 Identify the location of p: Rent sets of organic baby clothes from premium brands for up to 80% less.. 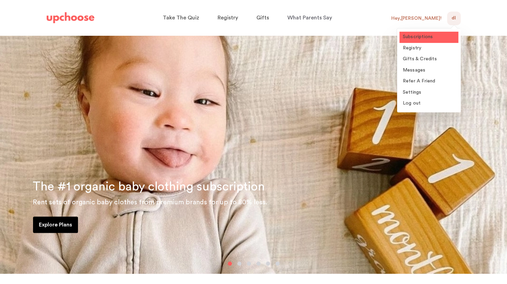
(265, 202).